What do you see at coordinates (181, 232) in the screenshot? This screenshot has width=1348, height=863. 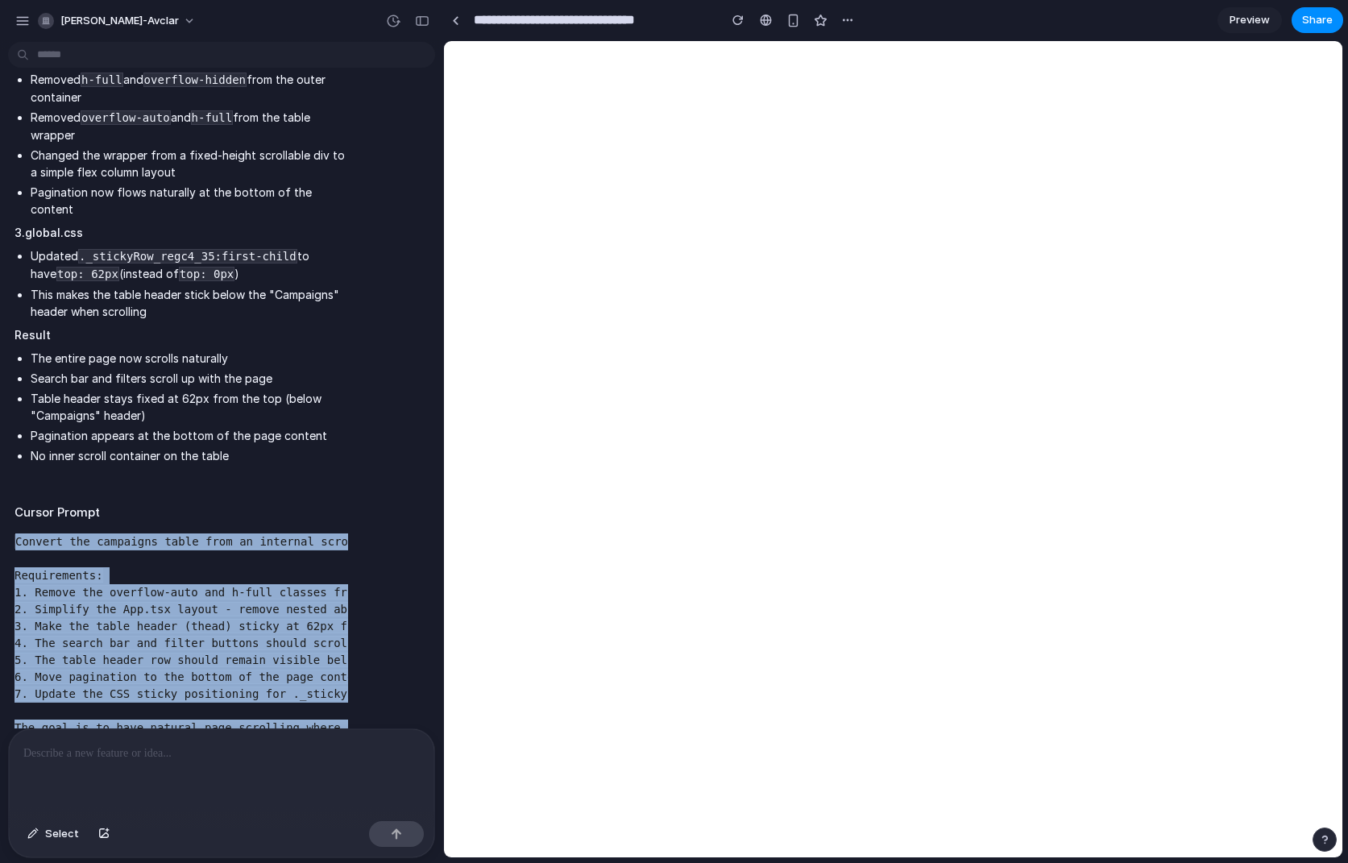 I see `h3: 3.` at bounding box center [181, 232].